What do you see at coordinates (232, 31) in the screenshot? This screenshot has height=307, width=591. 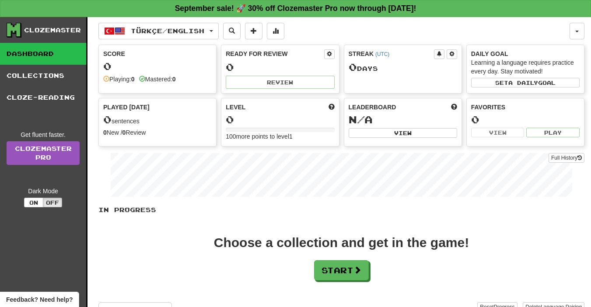 I see `button: Search sentences` at bounding box center [232, 31].